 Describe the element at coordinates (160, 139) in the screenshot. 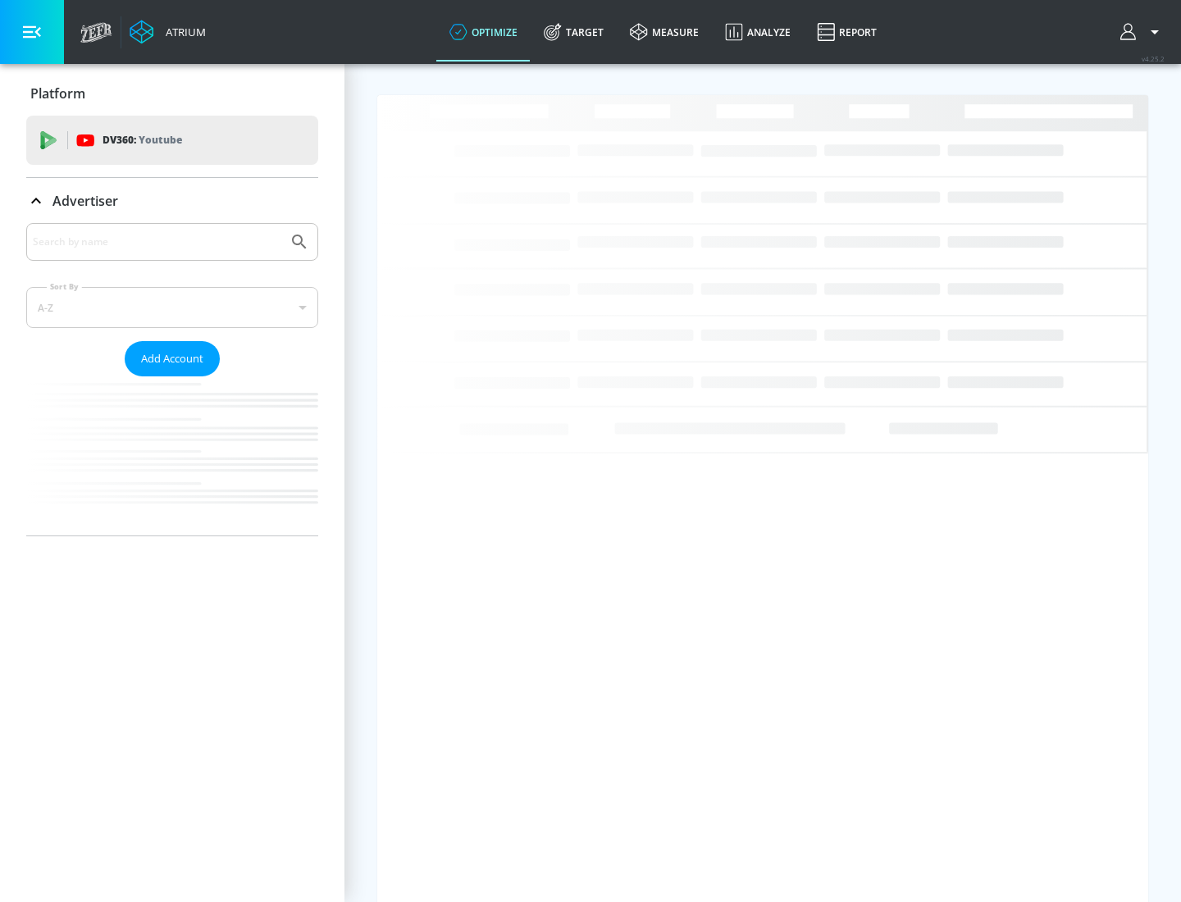

I see `p: Youtube` at that location.